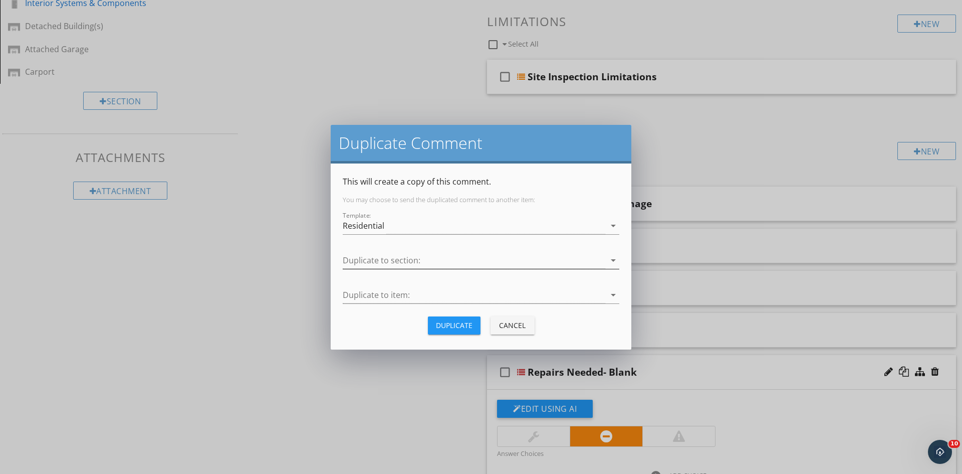 This screenshot has height=474, width=962. Describe the element at coordinates (454, 325) in the screenshot. I see `div: Duplicate` at that location.